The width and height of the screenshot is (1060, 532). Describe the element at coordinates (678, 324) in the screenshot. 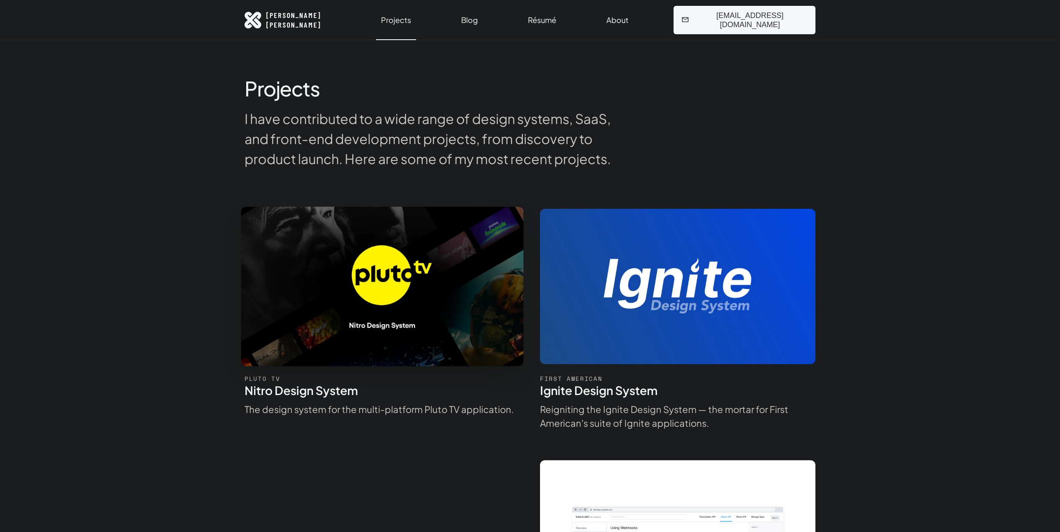

I see `a: First AmericanIgnite Design SystemReigniting the Ignite Design System — the mortar for First Amer...` at that location.